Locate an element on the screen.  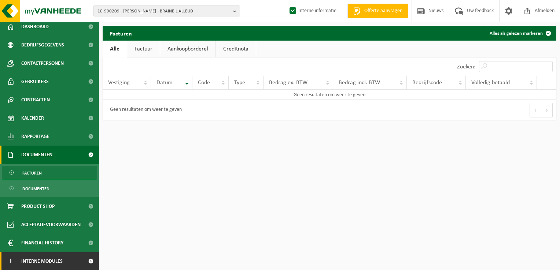
button: Alles als gelezen markeren is located at coordinates (520, 33).